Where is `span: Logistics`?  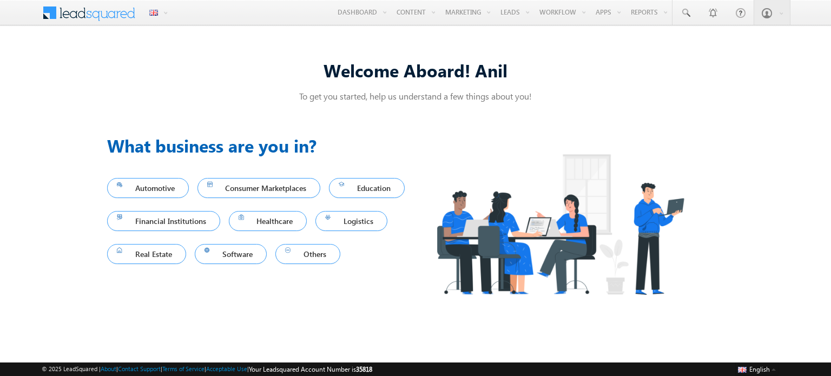 span: Logistics is located at coordinates (351, 221).